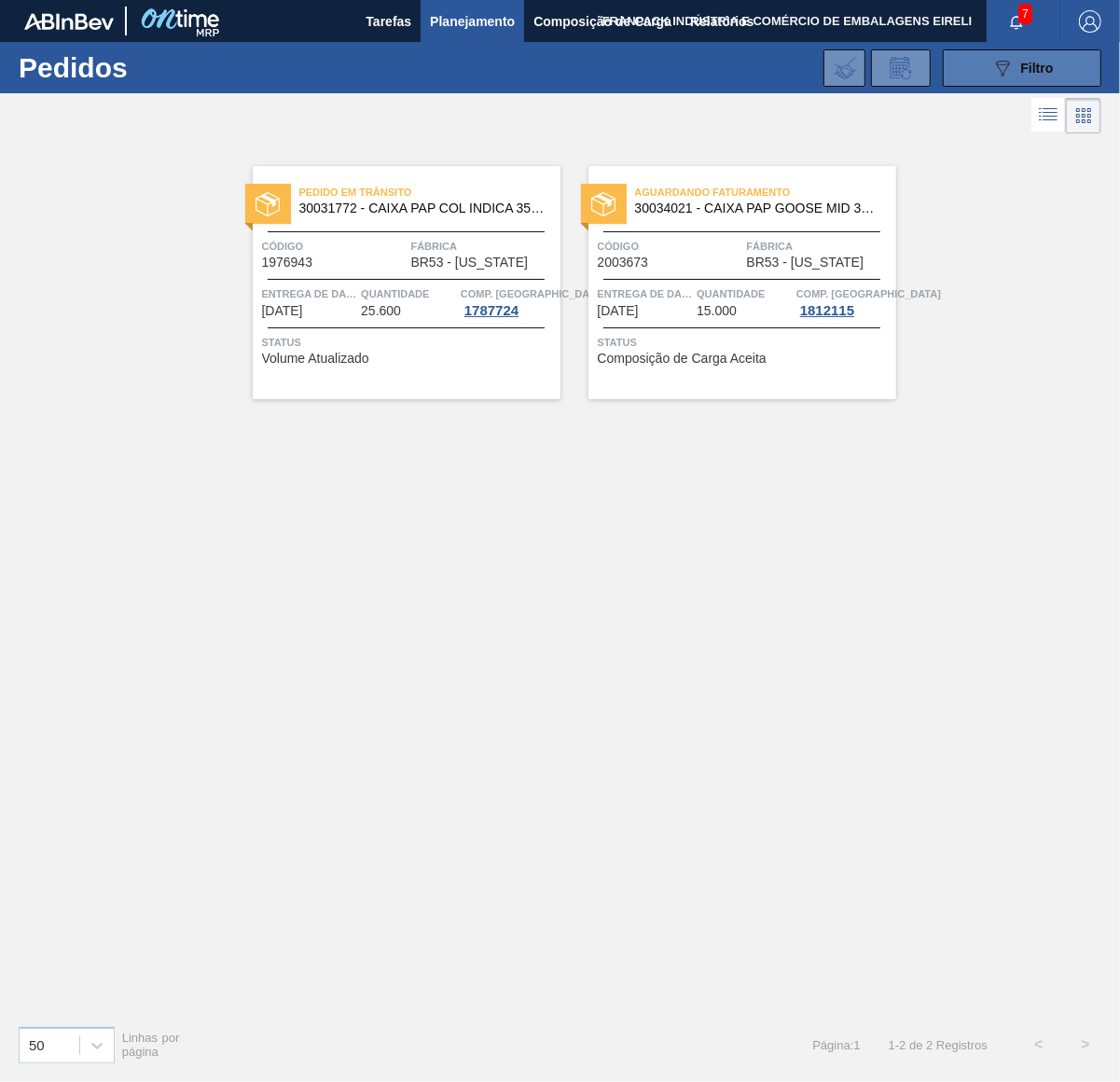  I want to click on span: 30034021 - CAIXA PAP GOOSE MID 350ML N25 FRANP, so click(758, 208).